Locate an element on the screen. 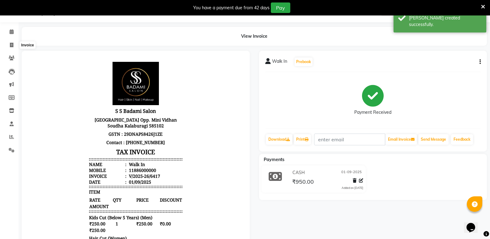  span: DISCOUNT is located at coordinates (143, 143).